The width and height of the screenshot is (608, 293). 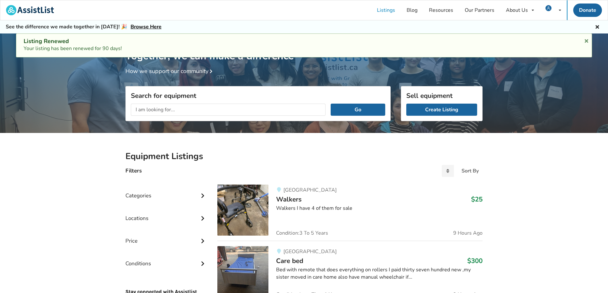 What do you see at coordinates (166, 236) in the screenshot?
I see `div: Price` at bounding box center [166, 236].